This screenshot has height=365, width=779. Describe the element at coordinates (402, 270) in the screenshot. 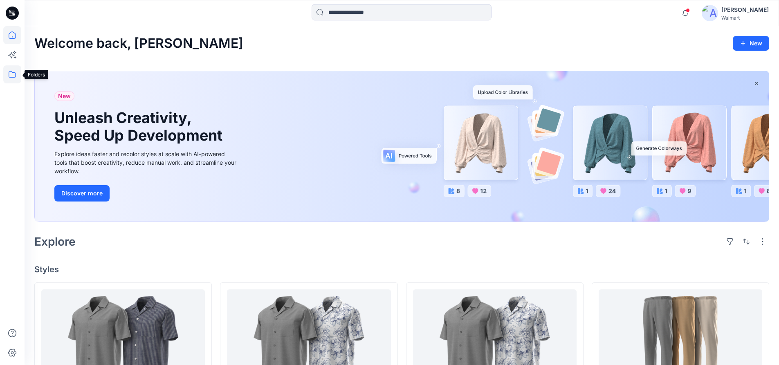

I see `h4: Styles` at that location.